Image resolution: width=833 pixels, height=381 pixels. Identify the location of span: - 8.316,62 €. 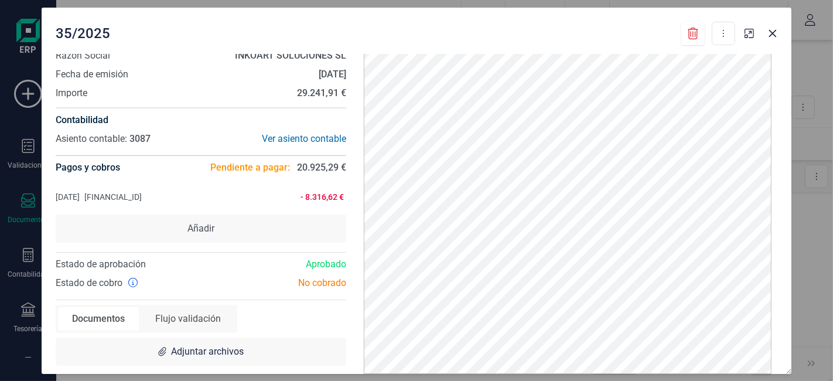
(315, 197).